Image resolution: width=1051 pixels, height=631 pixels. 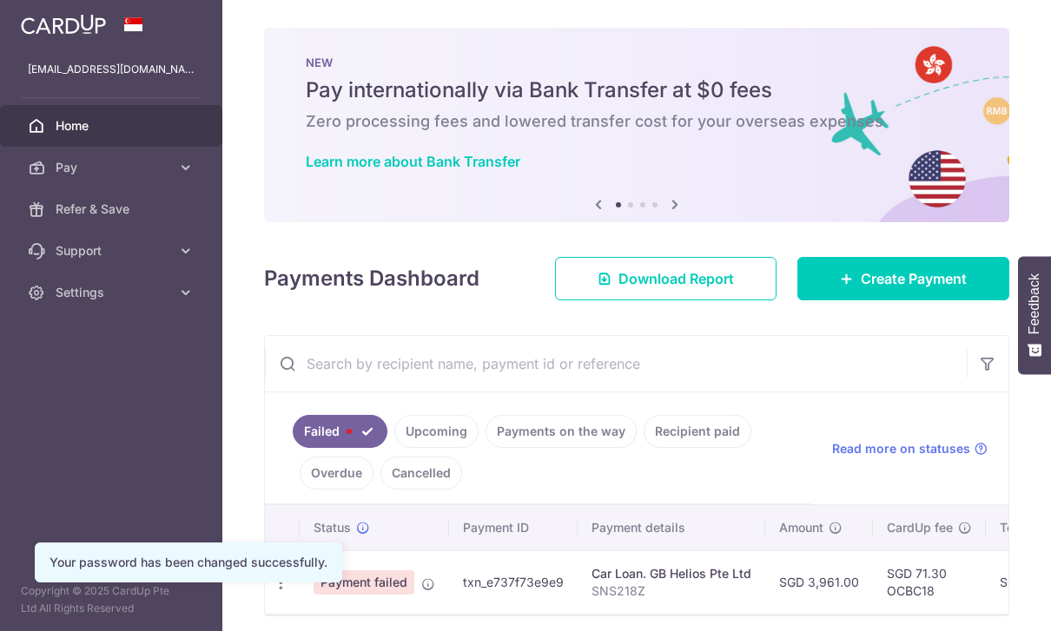 I want to click on button: Feedback - Show survey, so click(x=1034, y=315).